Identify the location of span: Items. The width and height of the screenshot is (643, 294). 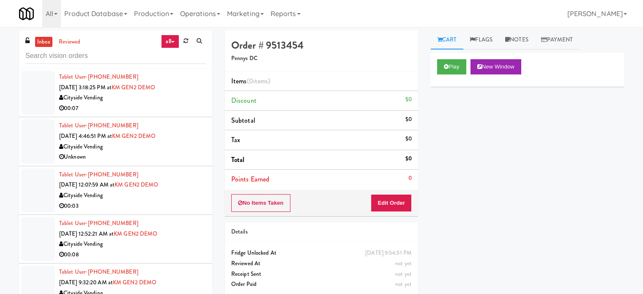
(251, 81).